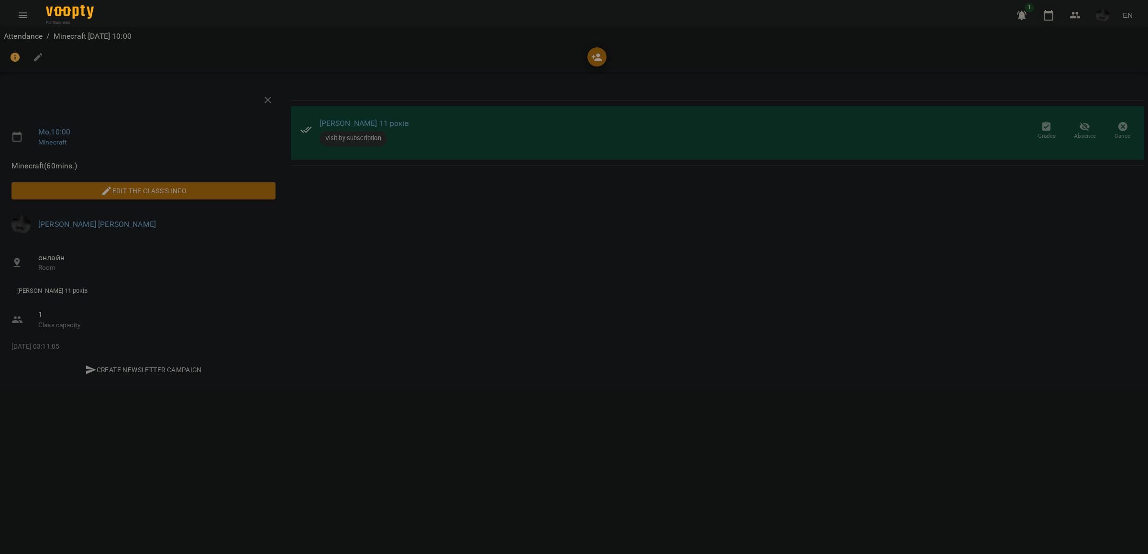 The height and width of the screenshot is (554, 1148). I want to click on a: Minecraft, so click(53, 142).